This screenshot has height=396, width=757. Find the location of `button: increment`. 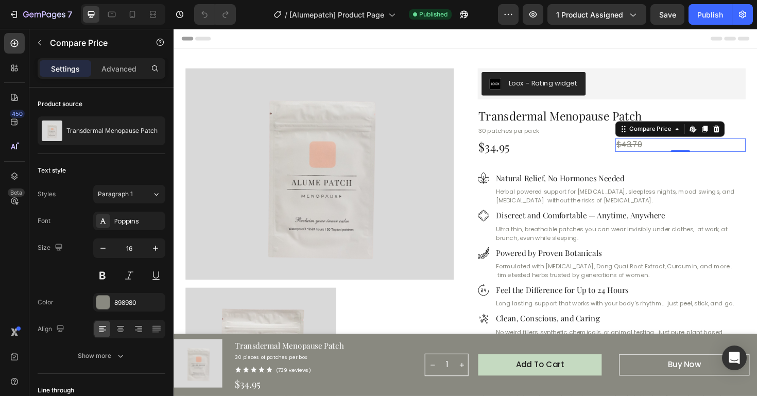

button: increment is located at coordinates (305, 356).